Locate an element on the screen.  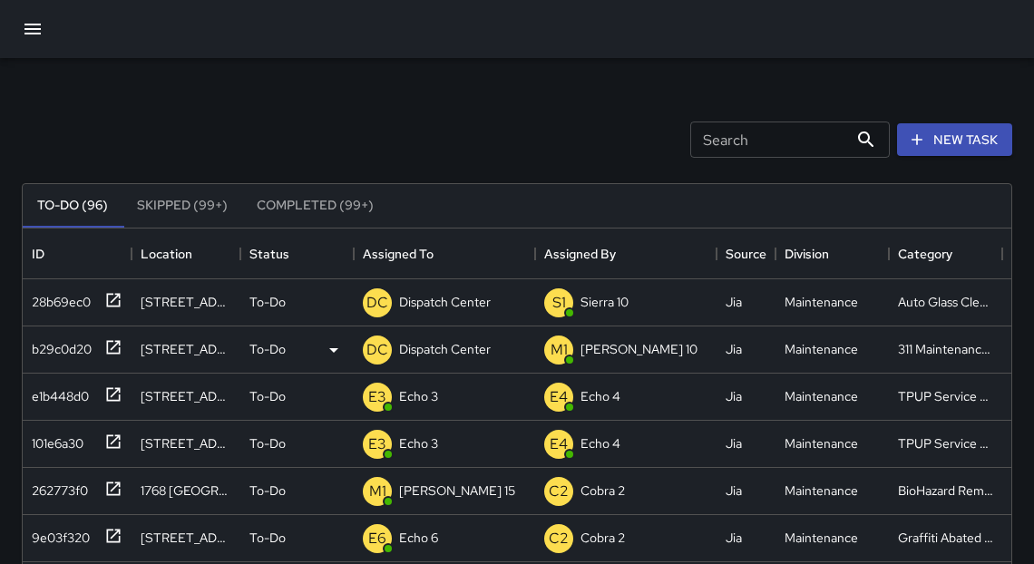
p: E6 is located at coordinates (377, 539).